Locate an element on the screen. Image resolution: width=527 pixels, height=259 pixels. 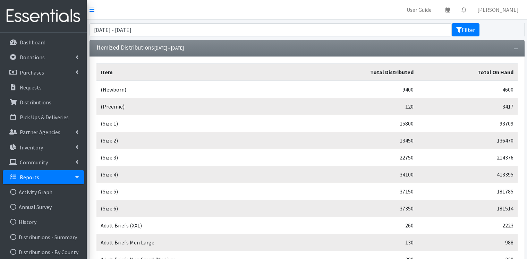
td: 136470 is located at coordinates (468, 141).